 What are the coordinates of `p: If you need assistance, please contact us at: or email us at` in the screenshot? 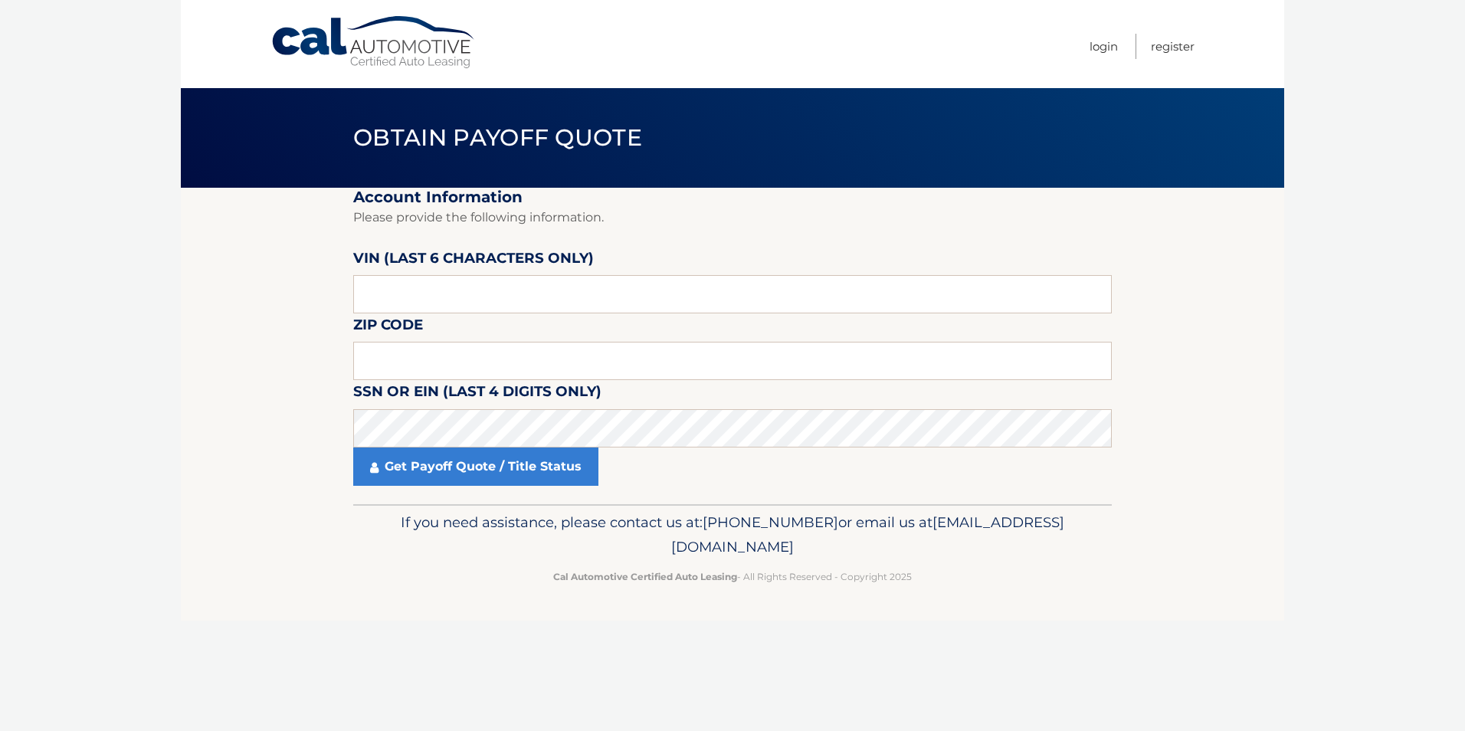 It's located at (733, 535).